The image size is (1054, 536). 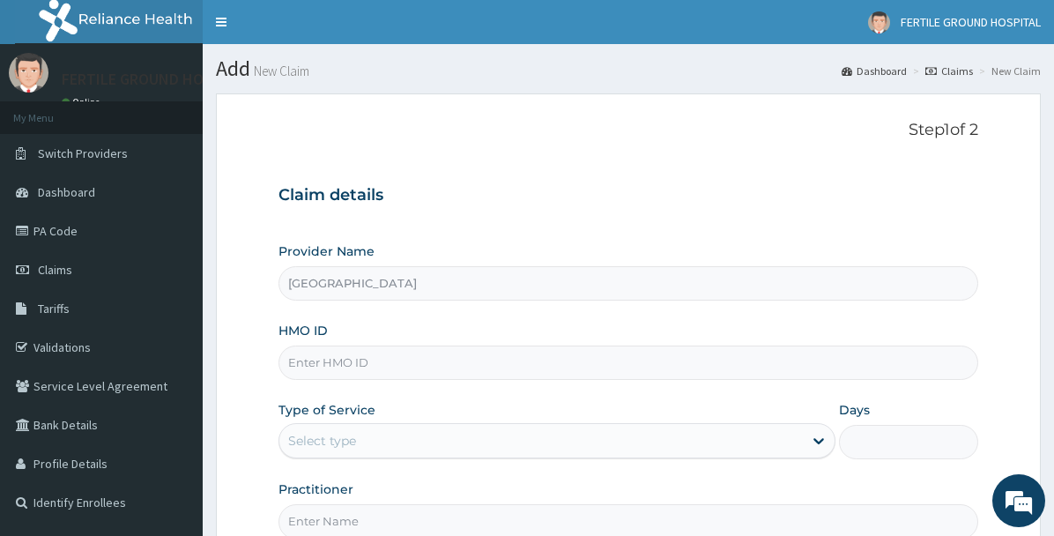 What do you see at coordinates (316, 489) in the screenshot?
I see `label: Practitioner` at bounding box center [316, 489].